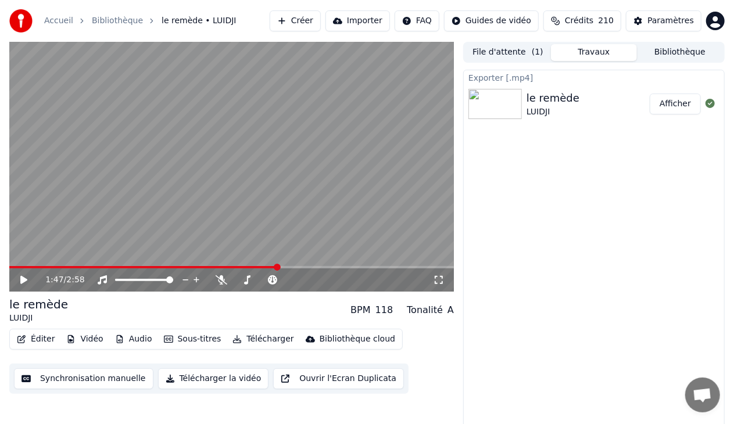 This screenshot has height=424, width=734. I want to click on button: Sous-titres, so click(192, 339).